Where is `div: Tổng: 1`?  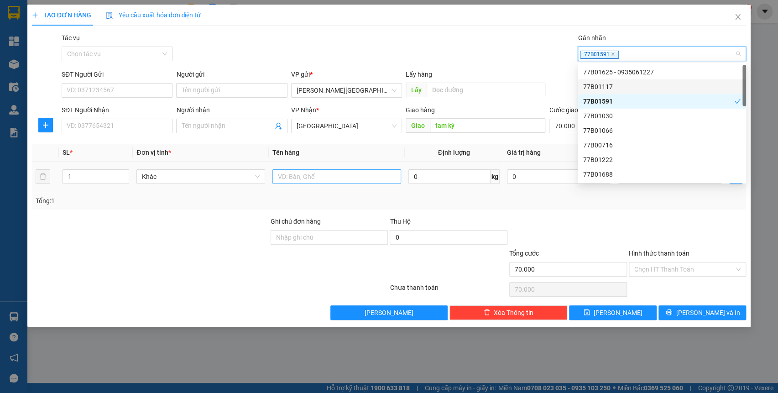
div: Tổng: 1 is located at coordinates (168, 201).